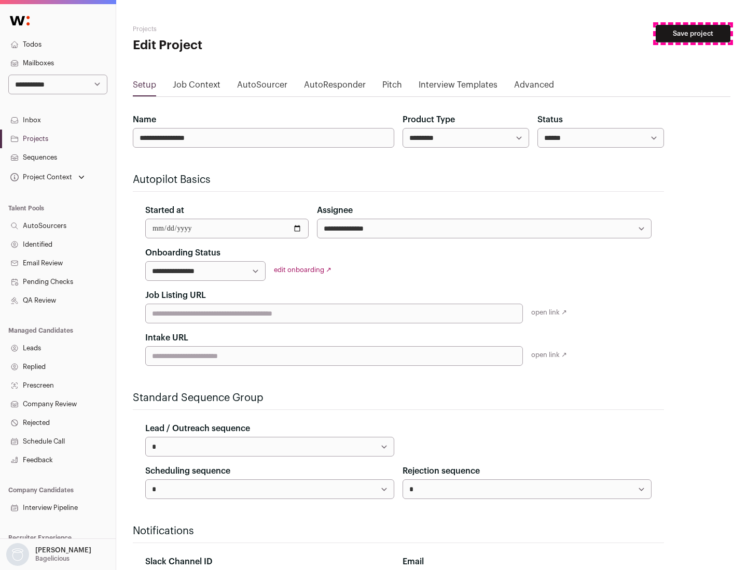 This screenshot has width=747, height=570. Describe the element at coordinates (52, 559) in the screenshot. I see `p: Bagelicious` at that location.